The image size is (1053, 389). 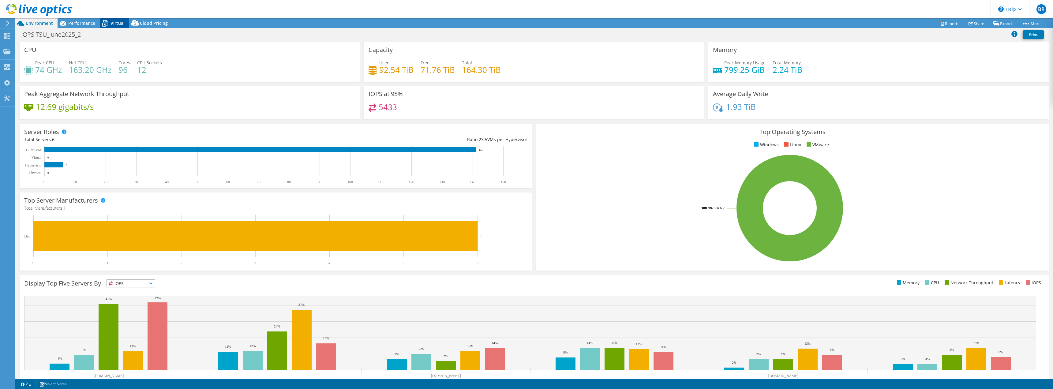 I want to click on text: 140, so click(x=473, y=182).